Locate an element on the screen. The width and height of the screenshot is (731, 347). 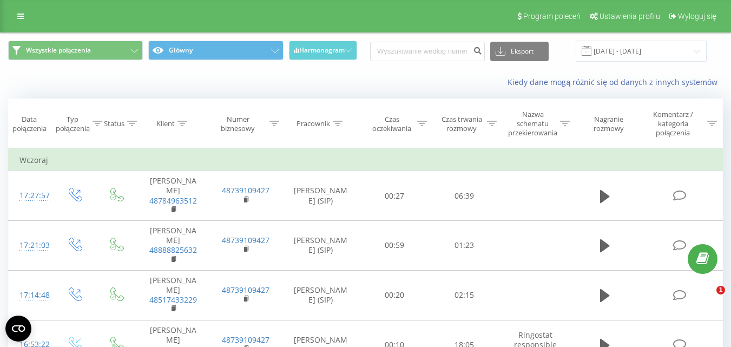
div: Czas oczekiwania is located at coordinates (392, 124).